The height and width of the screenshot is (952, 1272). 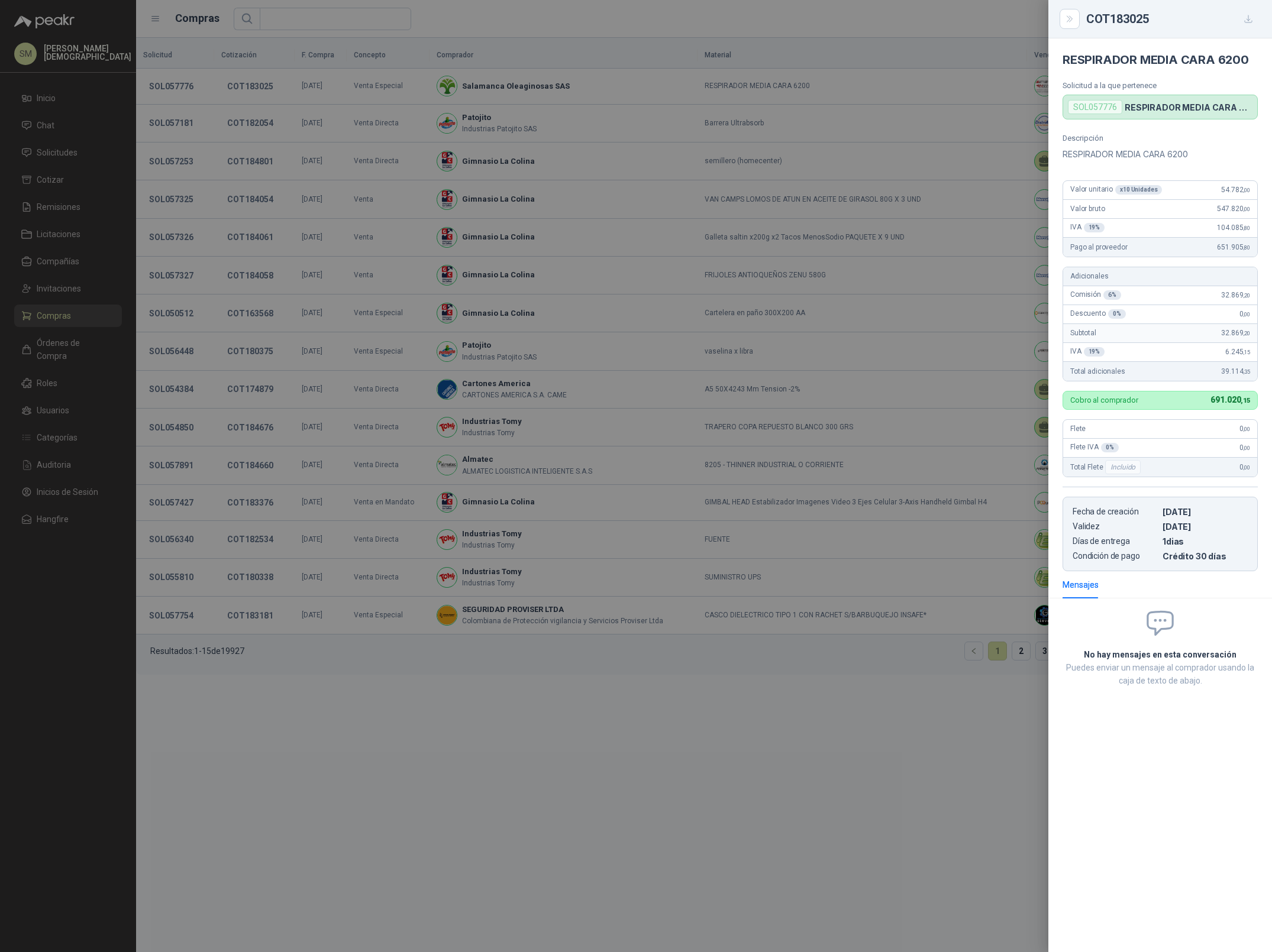 I want to click on p: Cobro al comprador, so click(x=1104, y=400).